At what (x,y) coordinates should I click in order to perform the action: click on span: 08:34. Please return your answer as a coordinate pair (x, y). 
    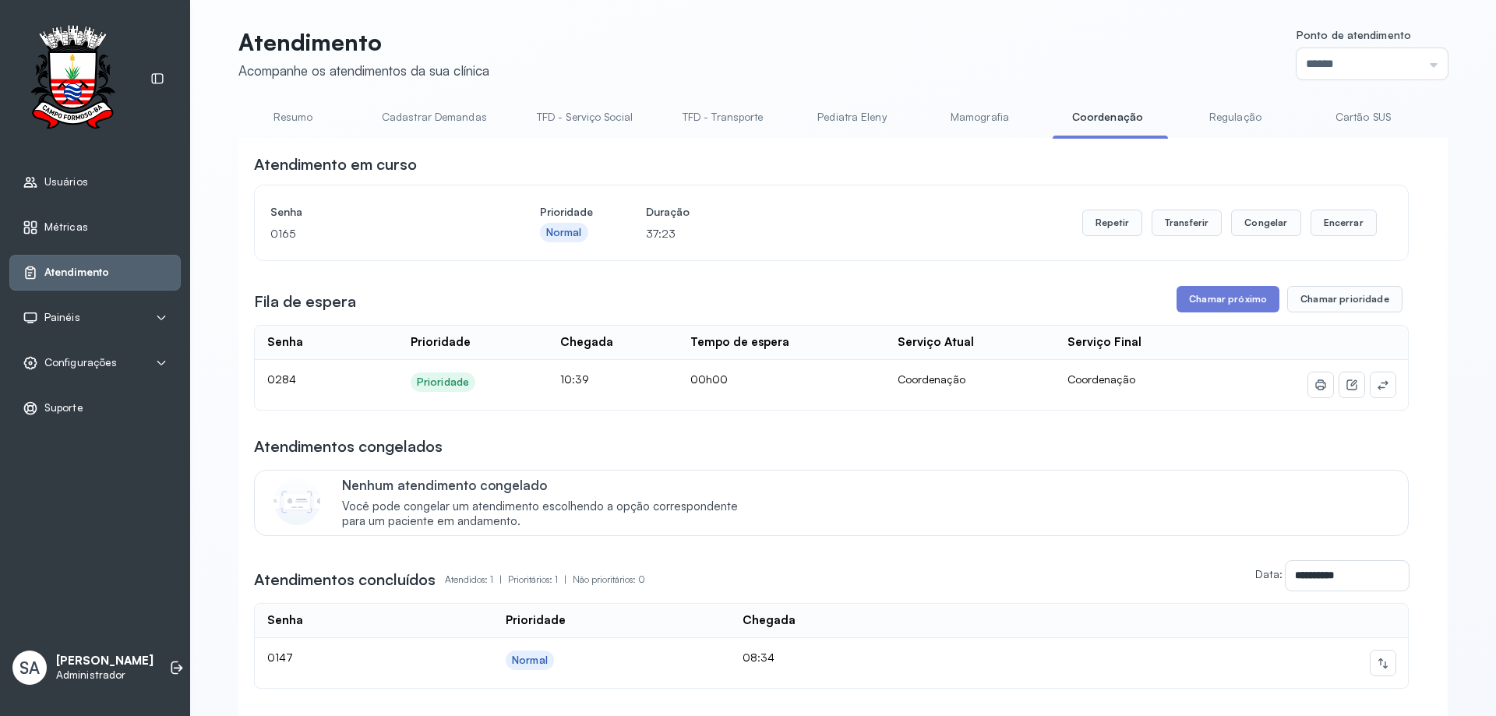
    Looking at the image, I should click on (758, 657).